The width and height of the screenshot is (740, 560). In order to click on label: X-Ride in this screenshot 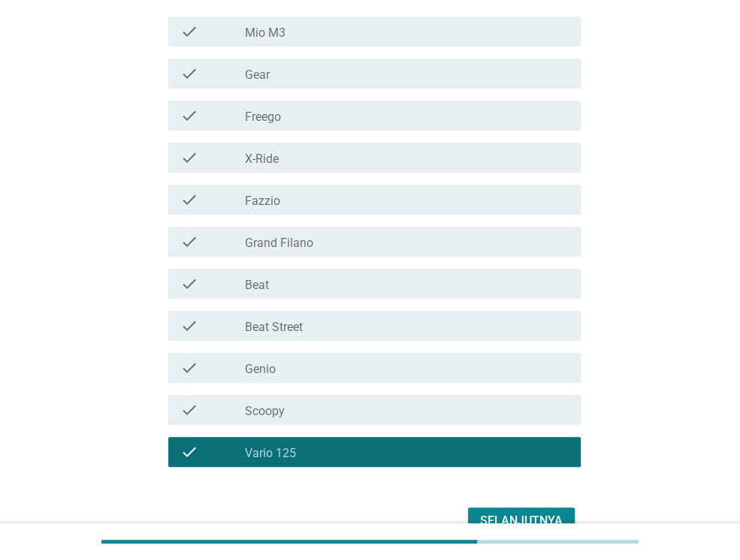, I will do `click(261, 159)`.